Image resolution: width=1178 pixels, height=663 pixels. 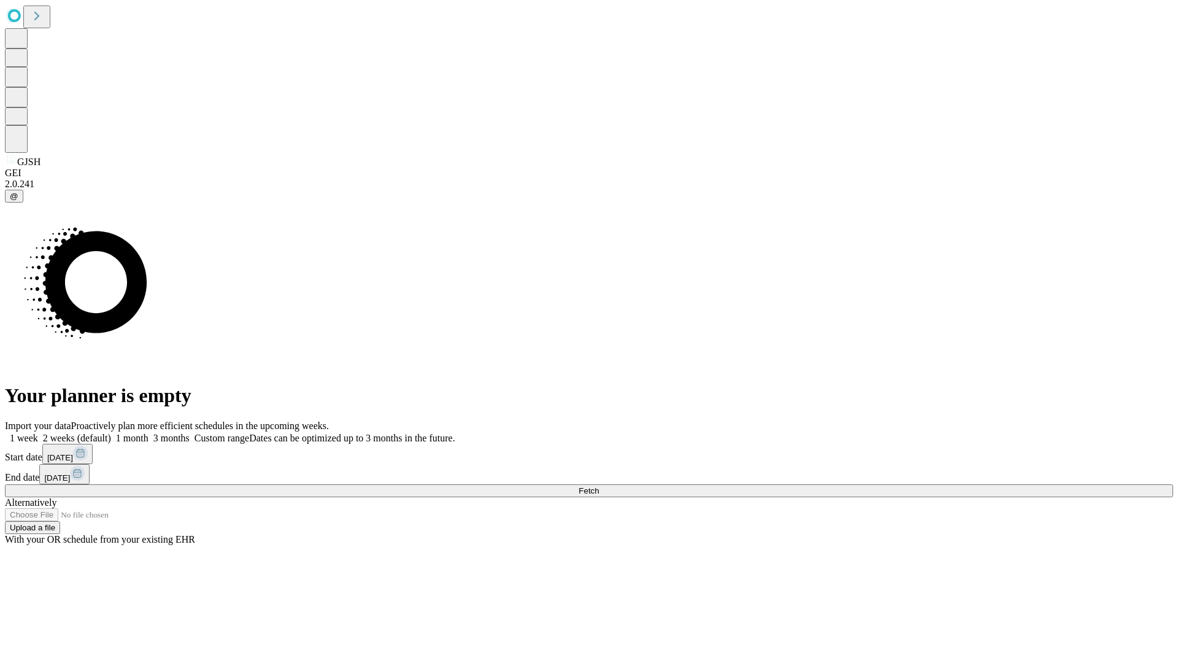 What do you see at coordinates (589, 453) in the screenshot?
I see `div: Start date` at bounding box center [589, 453].